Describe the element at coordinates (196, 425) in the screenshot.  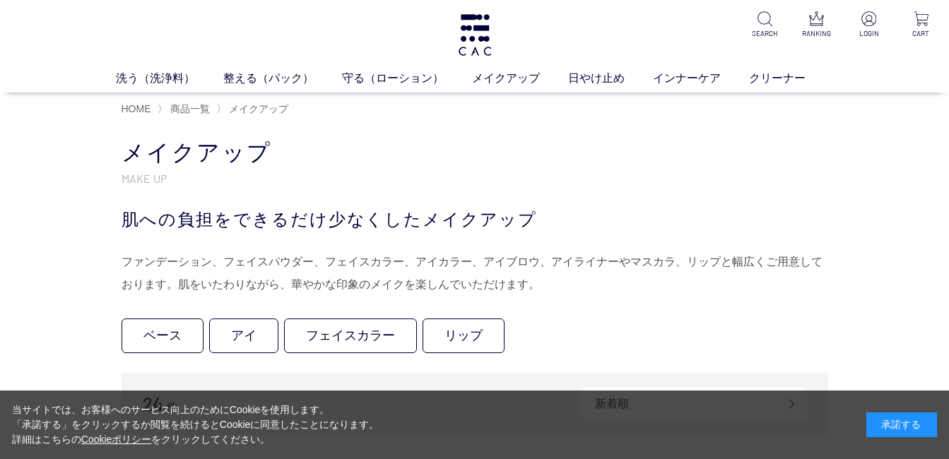
I see `div: 当サイトでは、お客様へのサービス向上のためにCookieを使用します。 「承諾する」をクリックするか閲覧を続けるとCookieに同意したことになります。 詳細はこちらの をクリックしてください。` at that location.